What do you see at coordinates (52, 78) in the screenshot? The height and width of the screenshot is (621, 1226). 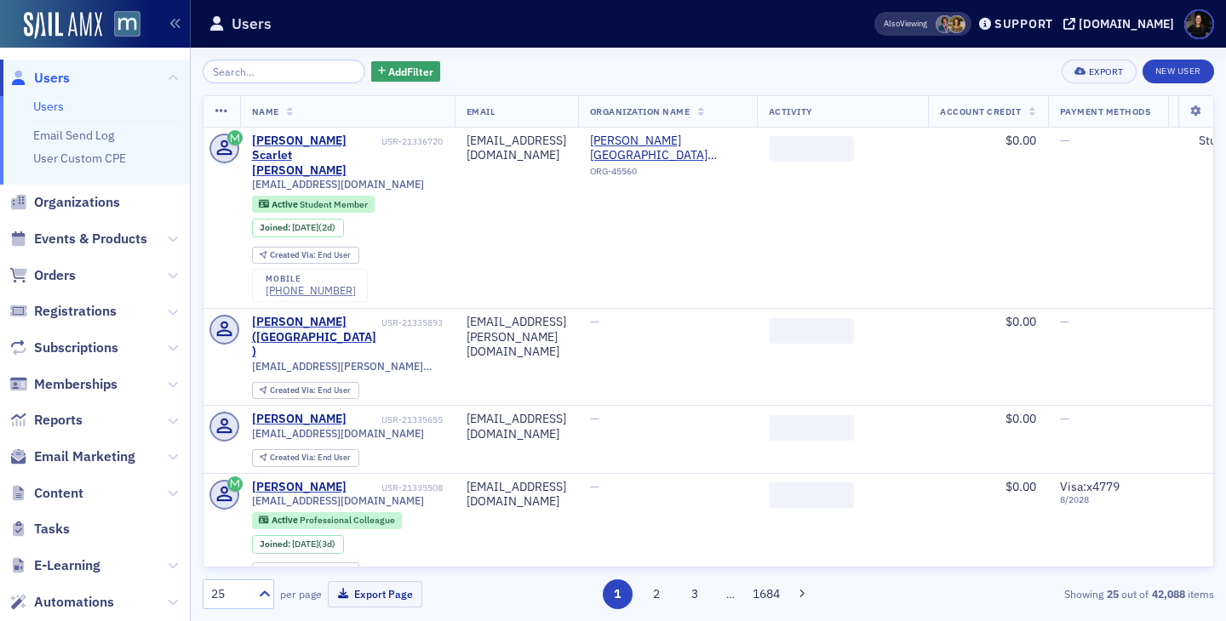 I see `span: Users` at bounding box center [52, 78].